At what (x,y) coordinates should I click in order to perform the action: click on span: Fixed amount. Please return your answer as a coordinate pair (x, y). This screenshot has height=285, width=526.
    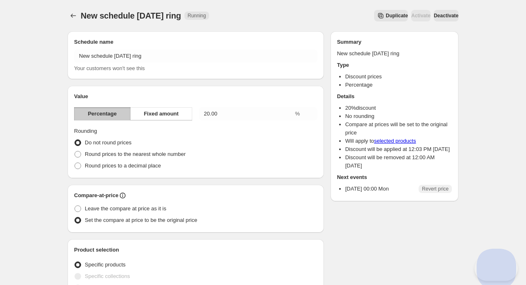
    Looking at the image, I should click on (161, 114).